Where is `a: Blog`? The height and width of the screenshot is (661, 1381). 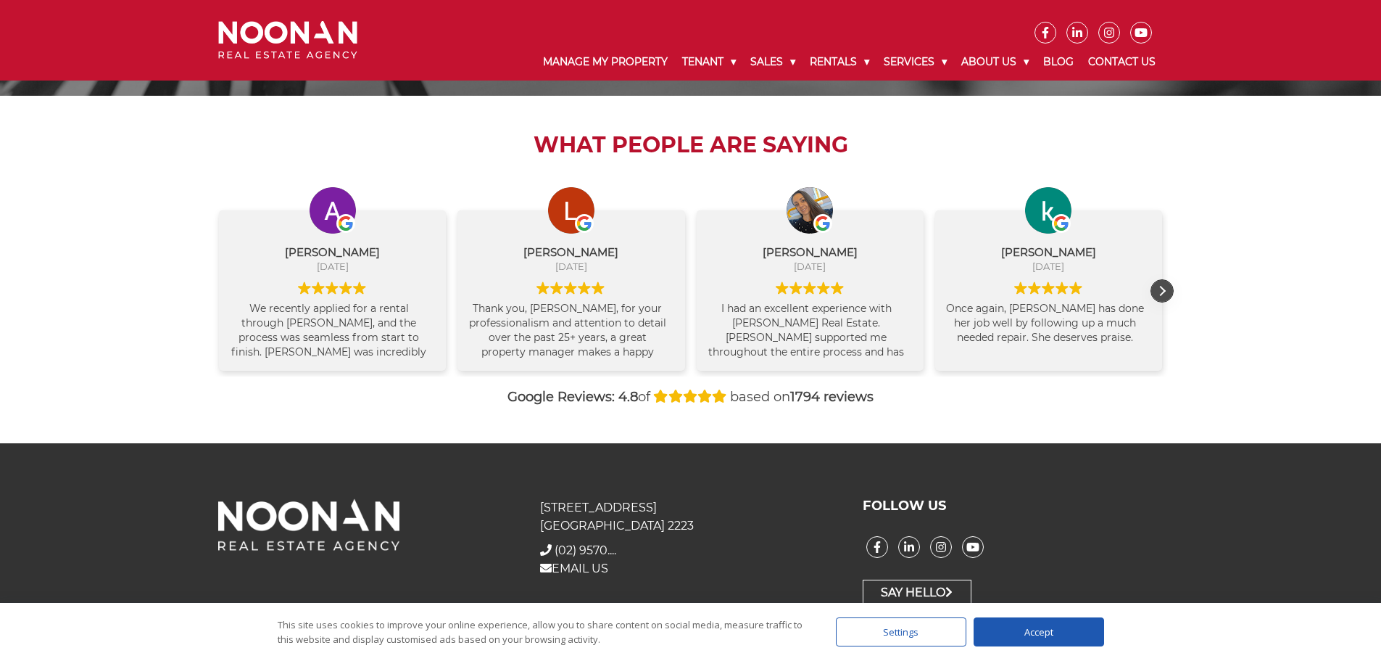
a: Blog is located at coordinates (1059, 62).